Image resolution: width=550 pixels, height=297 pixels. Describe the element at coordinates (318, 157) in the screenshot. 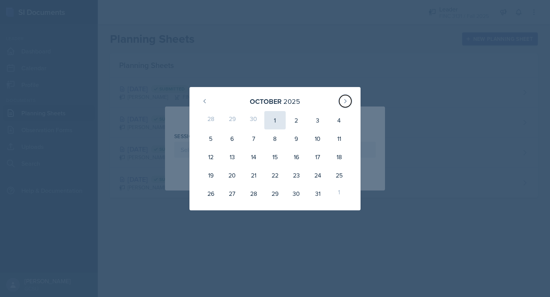

I see `div: 17` at that location.